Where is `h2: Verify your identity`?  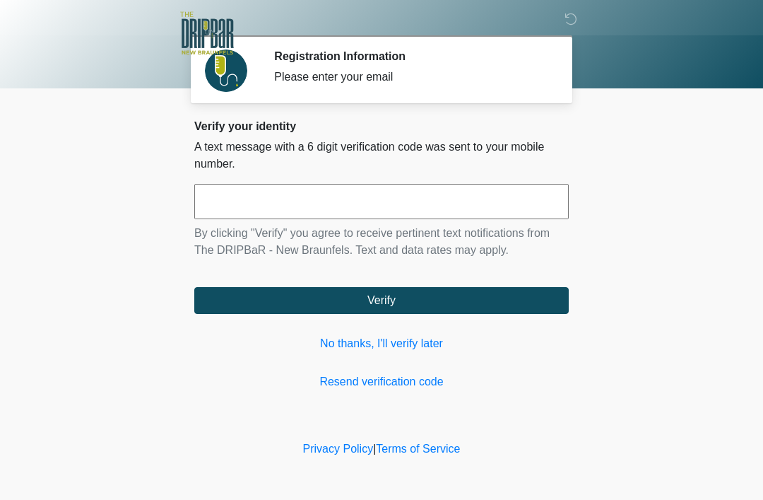
h2: Verify your identity is located at coordinates (382, 126).